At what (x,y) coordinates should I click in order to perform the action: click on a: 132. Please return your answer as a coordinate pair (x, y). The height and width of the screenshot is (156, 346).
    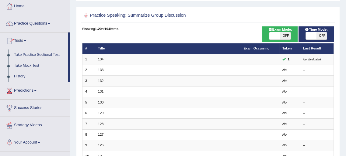
    Looking at the image, I should click on (101, 81).